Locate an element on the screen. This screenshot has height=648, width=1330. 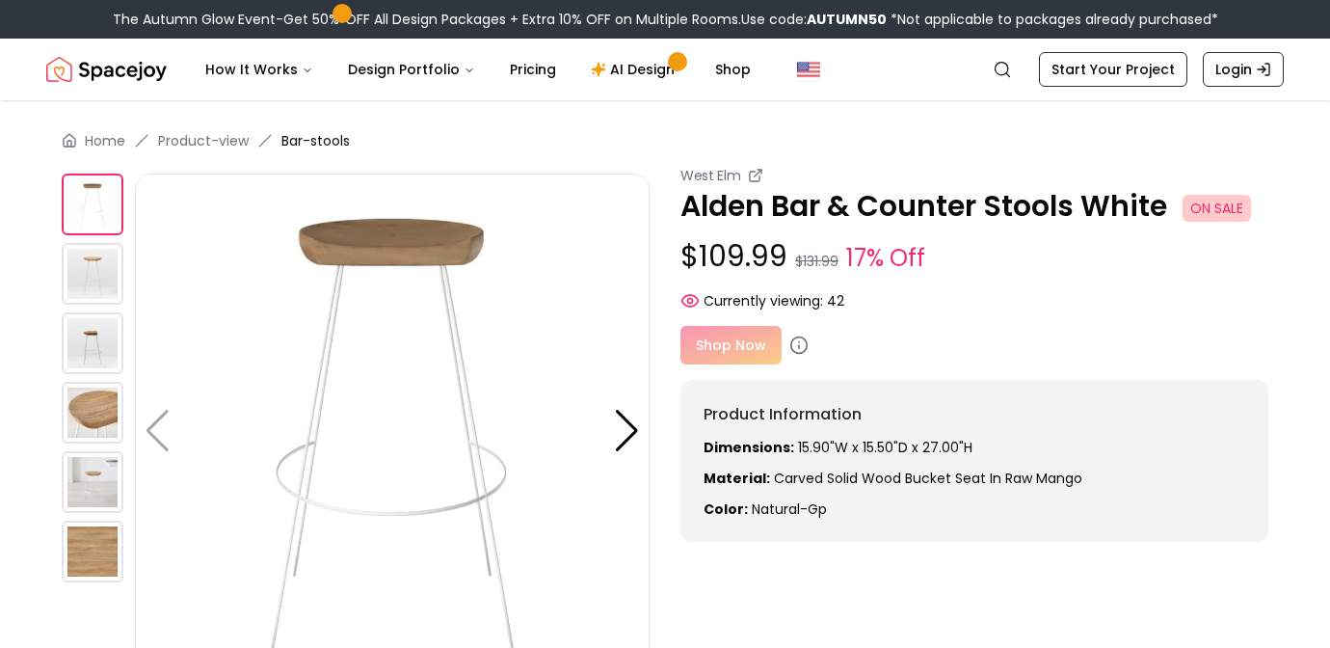
nav: breadcrumb is located at coordinates (665, 141).